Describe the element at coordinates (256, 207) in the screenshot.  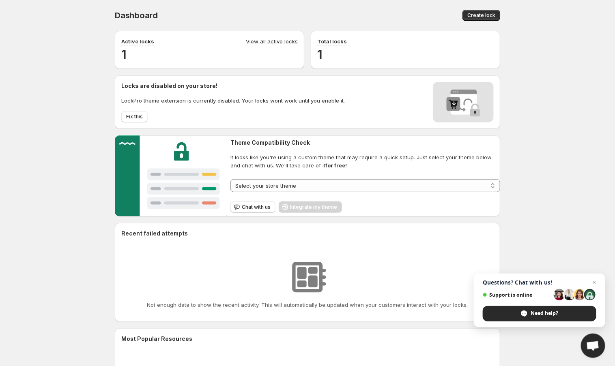
I see `span: Chat with us` at that location.